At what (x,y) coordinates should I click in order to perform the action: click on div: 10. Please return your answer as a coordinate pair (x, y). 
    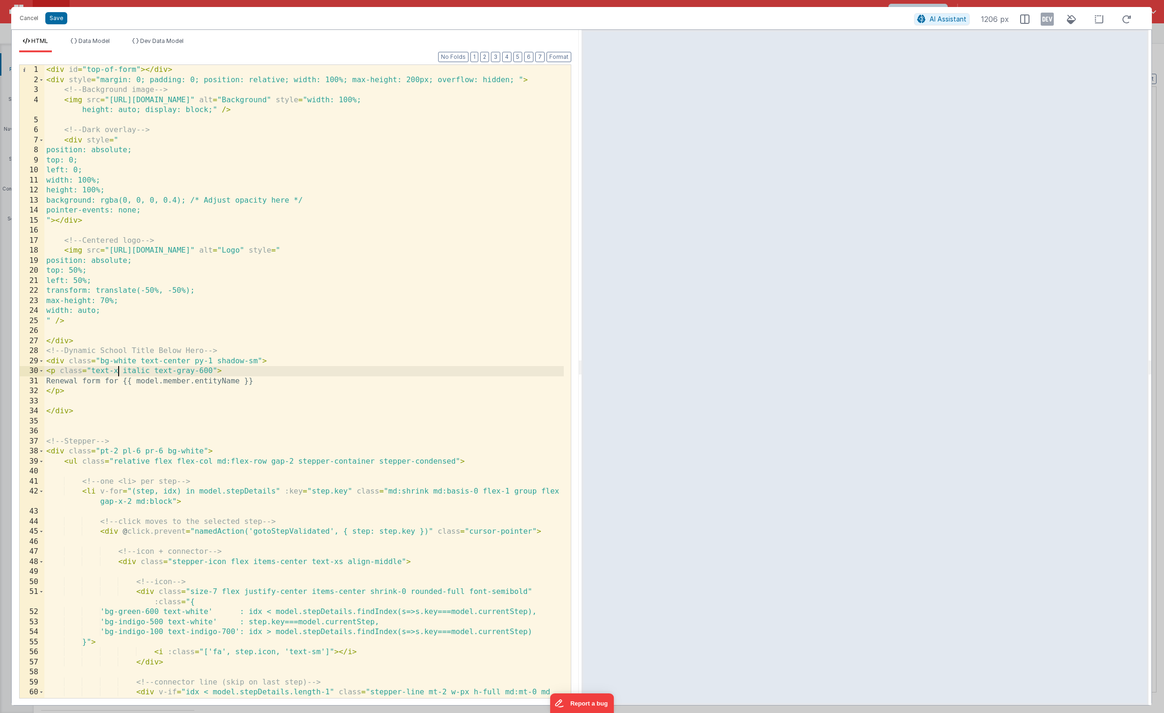
    Looking at the image, I should click on (32, 171).